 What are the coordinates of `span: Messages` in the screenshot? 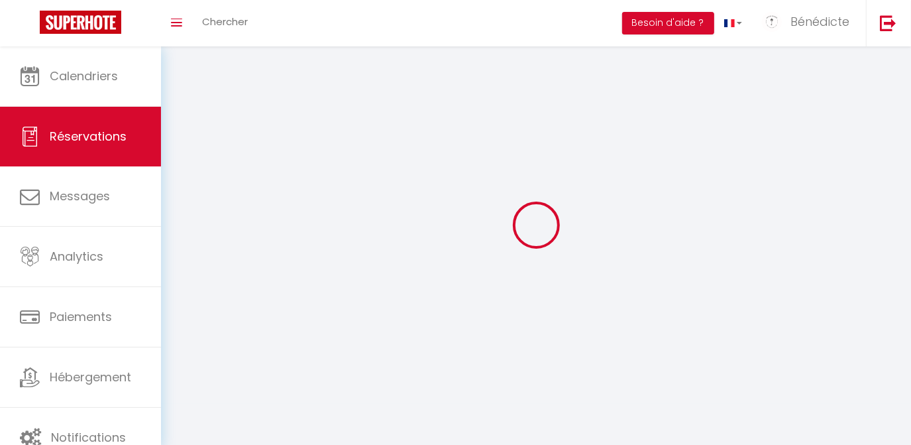 It's located at (80, 196).